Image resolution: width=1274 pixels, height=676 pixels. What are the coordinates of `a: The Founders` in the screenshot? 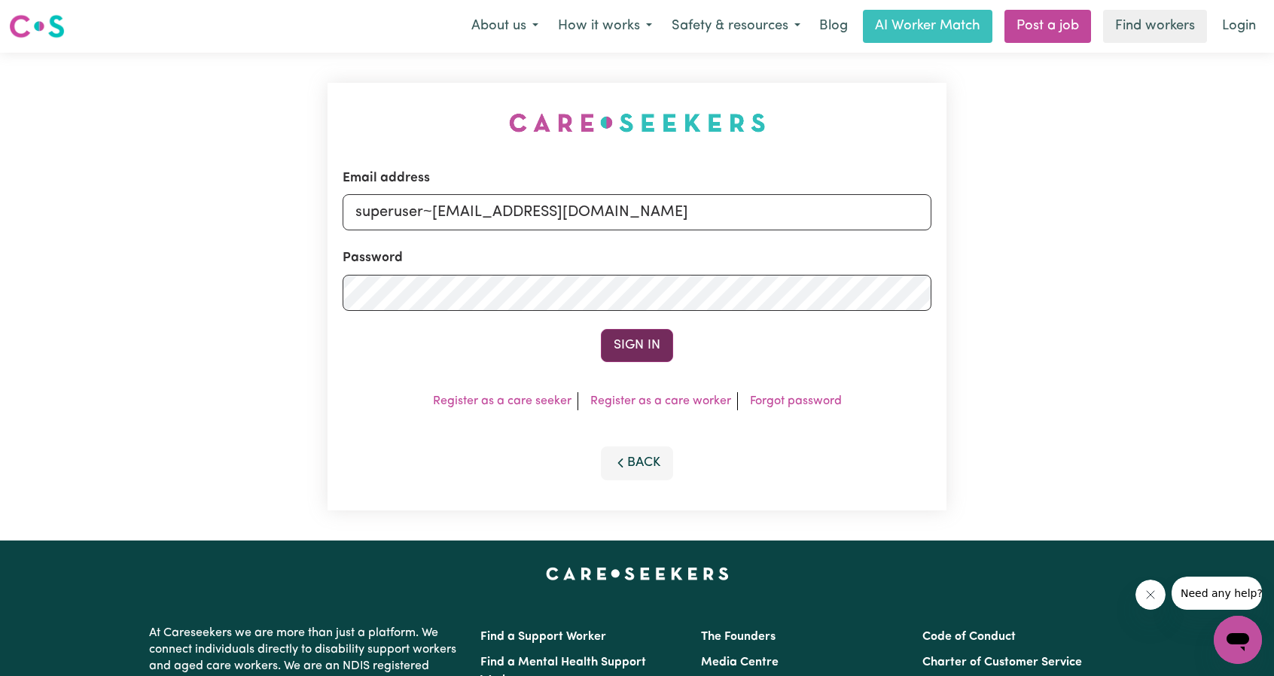 It's located at (738, 637).